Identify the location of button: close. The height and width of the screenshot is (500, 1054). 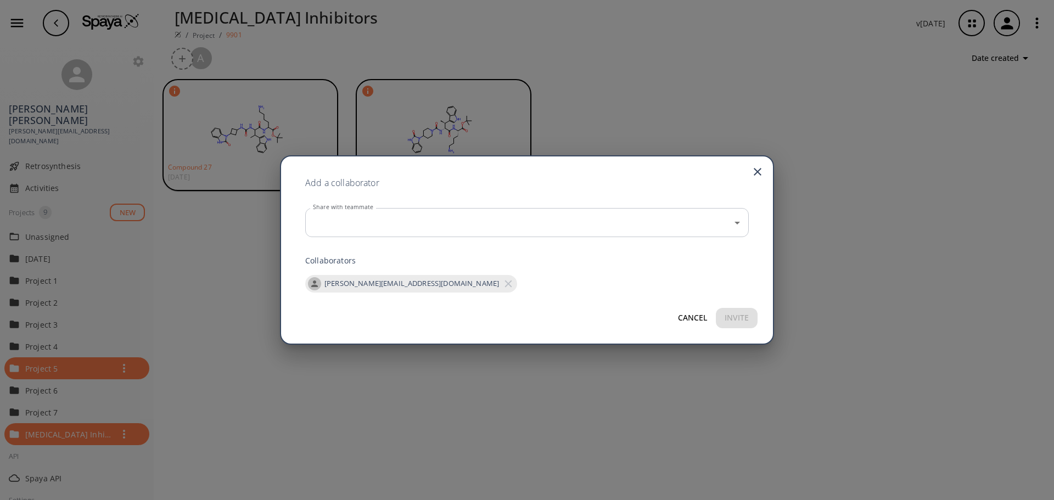
(758, 172).